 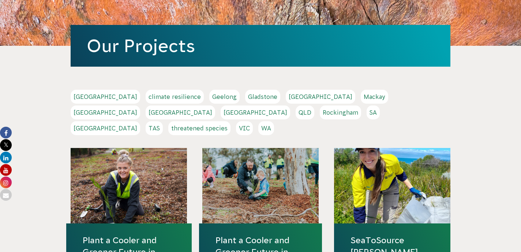 I want to click on a: WA, so click(x=266, y=128).